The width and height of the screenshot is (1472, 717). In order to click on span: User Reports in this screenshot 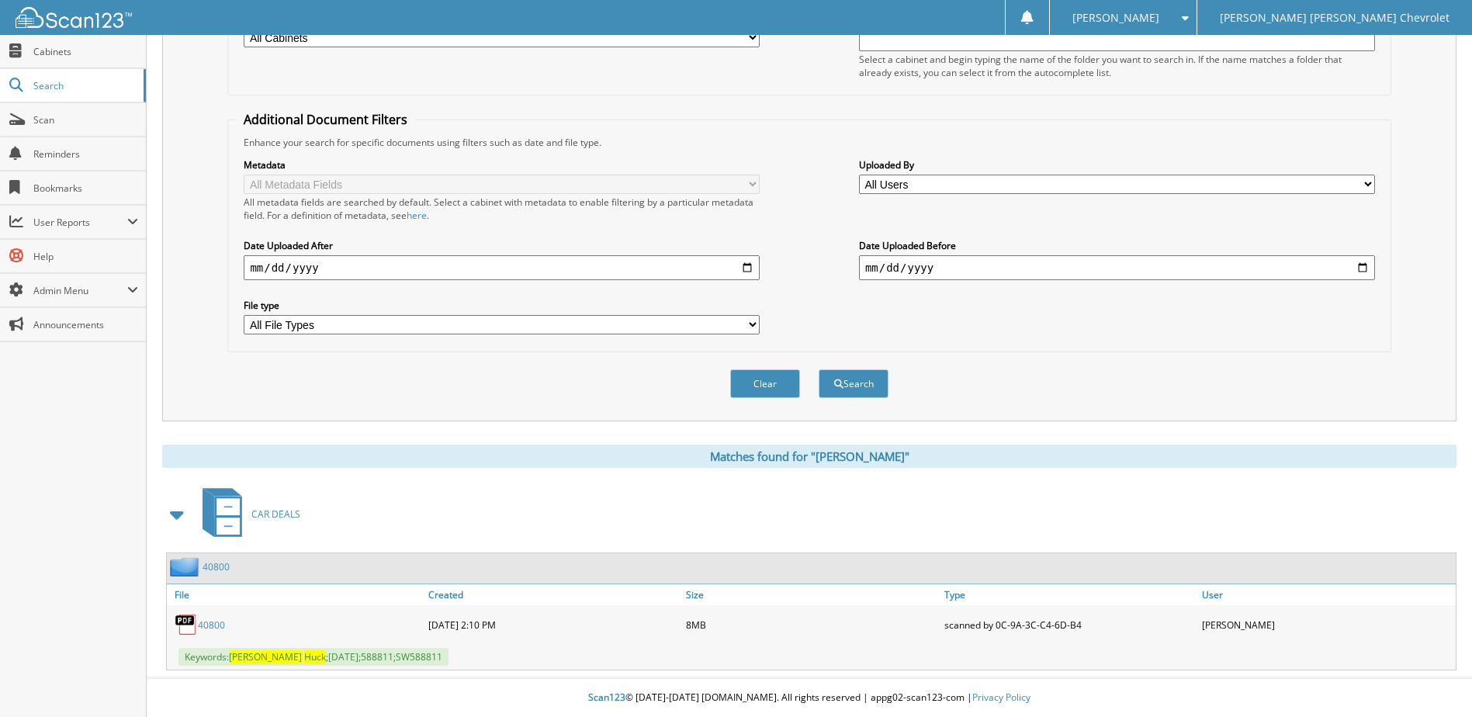, I will do `click(80, 222)`.